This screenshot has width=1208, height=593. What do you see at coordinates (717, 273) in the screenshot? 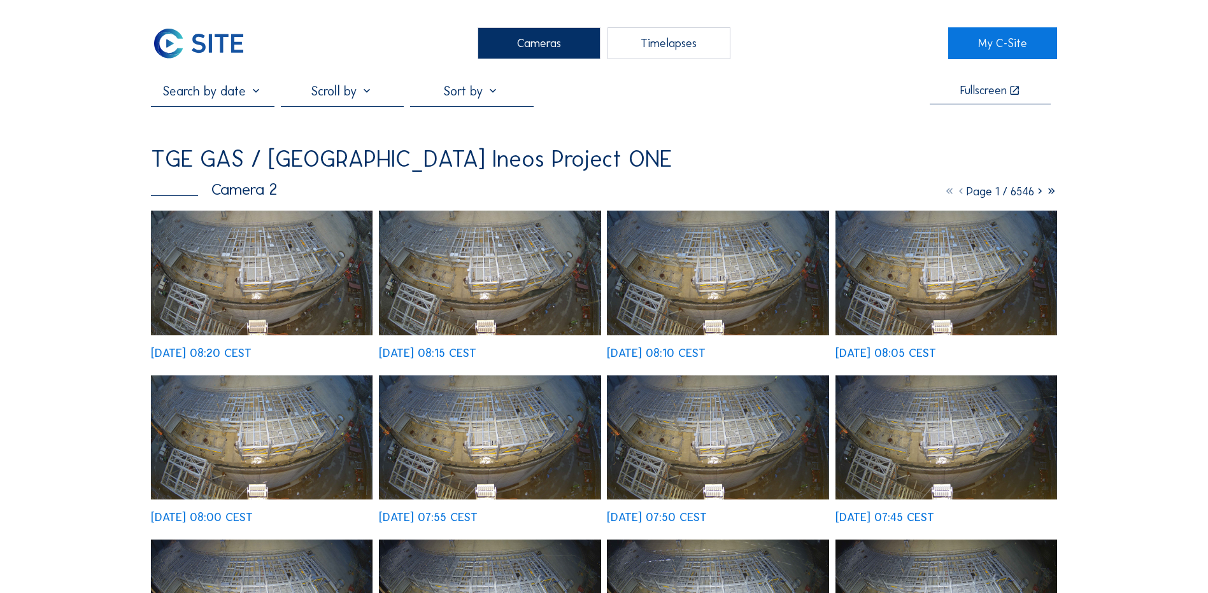
I see `img: image_53595788` at bounding box center [717, 273].